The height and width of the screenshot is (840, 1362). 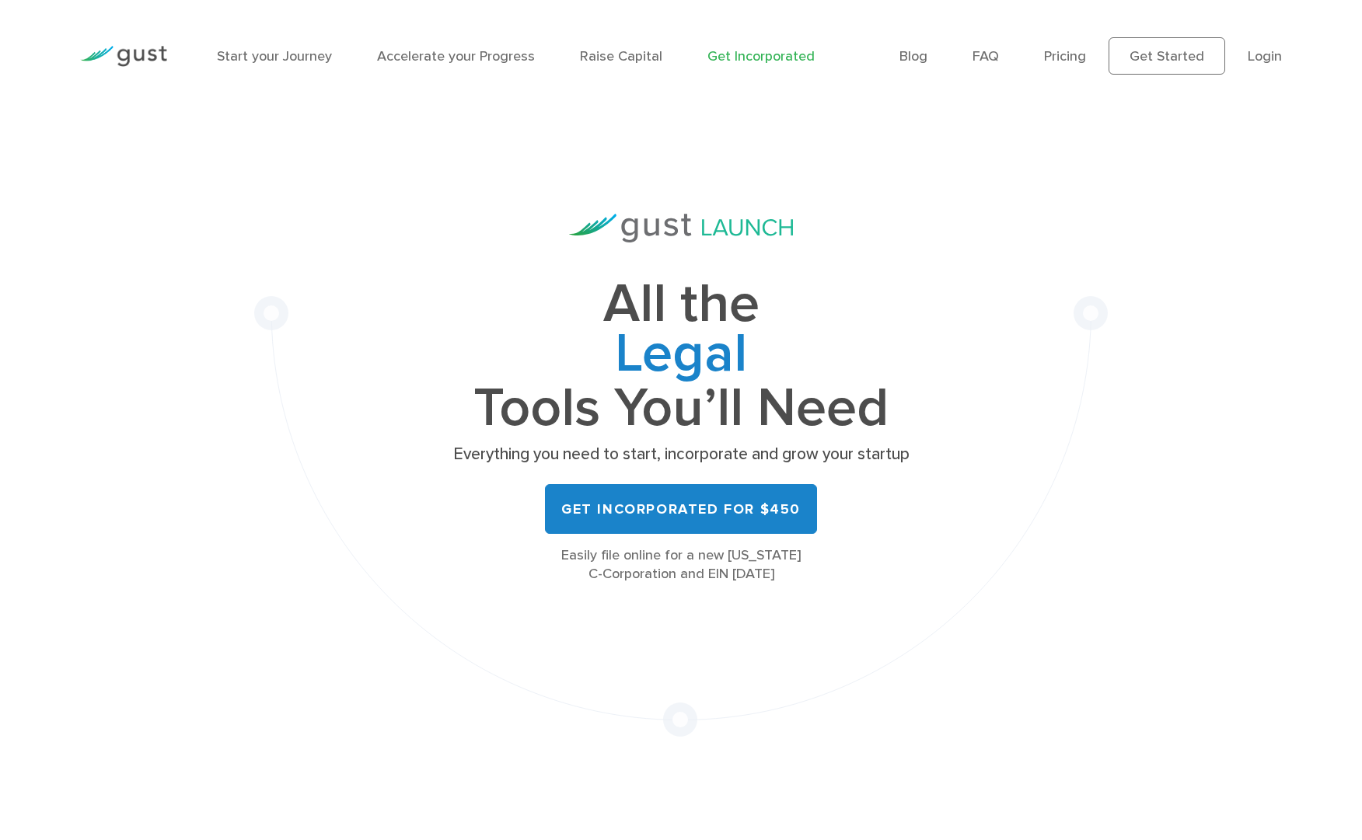 I want to click on img: Gust Logo, so click(x=124, y=56).